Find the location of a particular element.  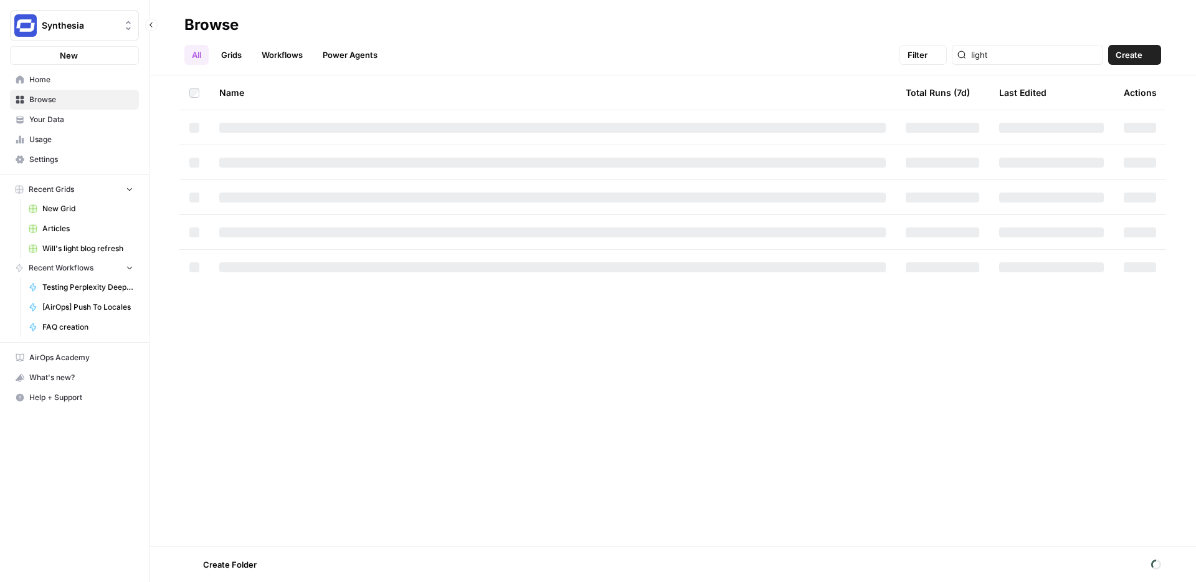

a: Browse is located at coordinates (74, 100).